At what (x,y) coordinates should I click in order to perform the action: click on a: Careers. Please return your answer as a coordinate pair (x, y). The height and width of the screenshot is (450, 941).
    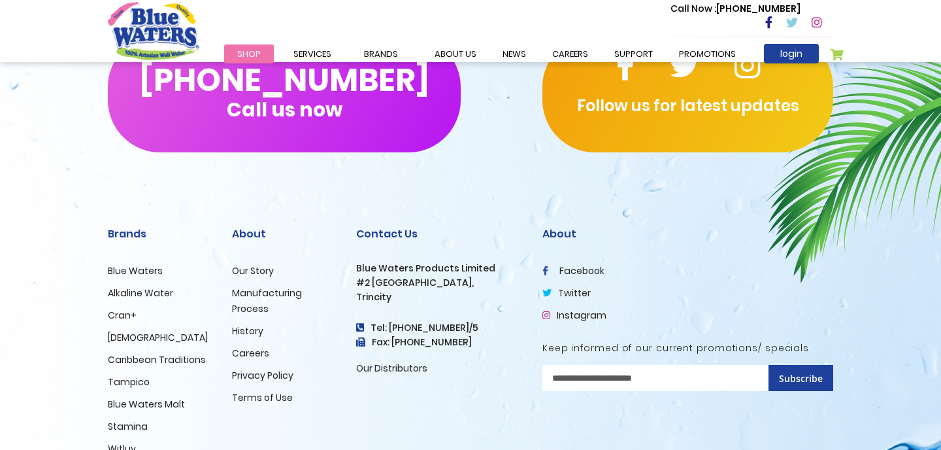
    Looking at the image, I should click on (250, 353).